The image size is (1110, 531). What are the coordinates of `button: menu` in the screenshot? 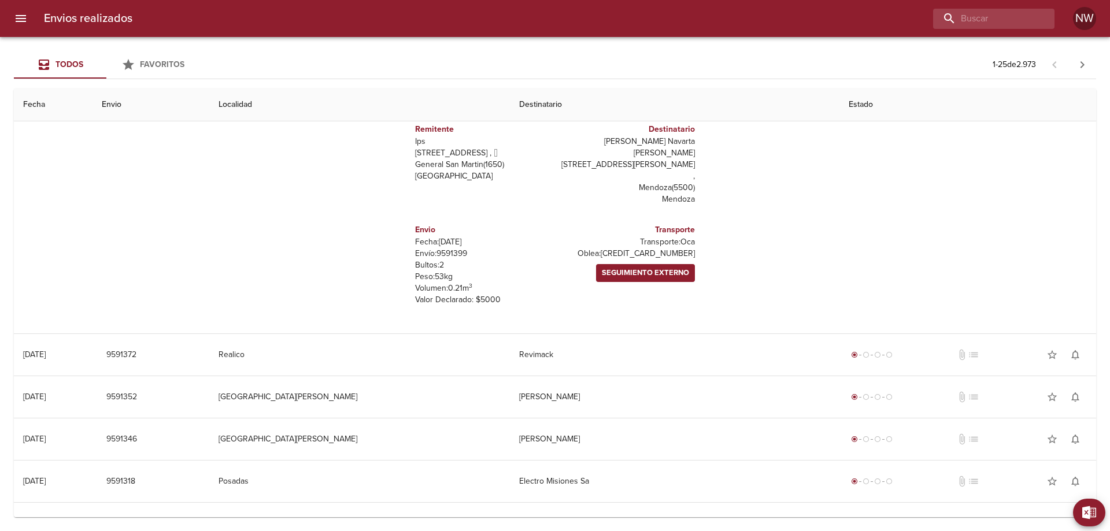 It's located at (21, 18).